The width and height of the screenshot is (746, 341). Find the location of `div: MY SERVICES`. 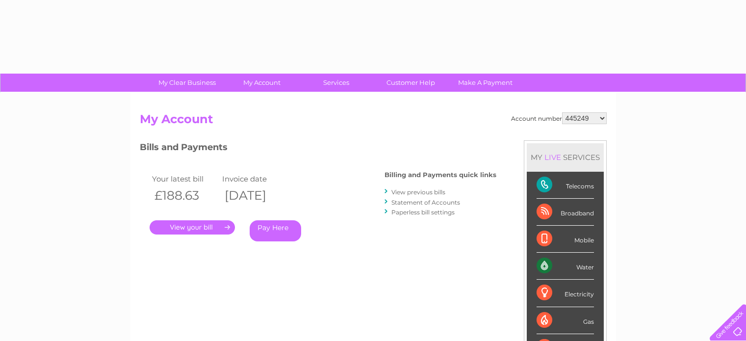

div: MY SERVICES is located at coordinates (565, 157).